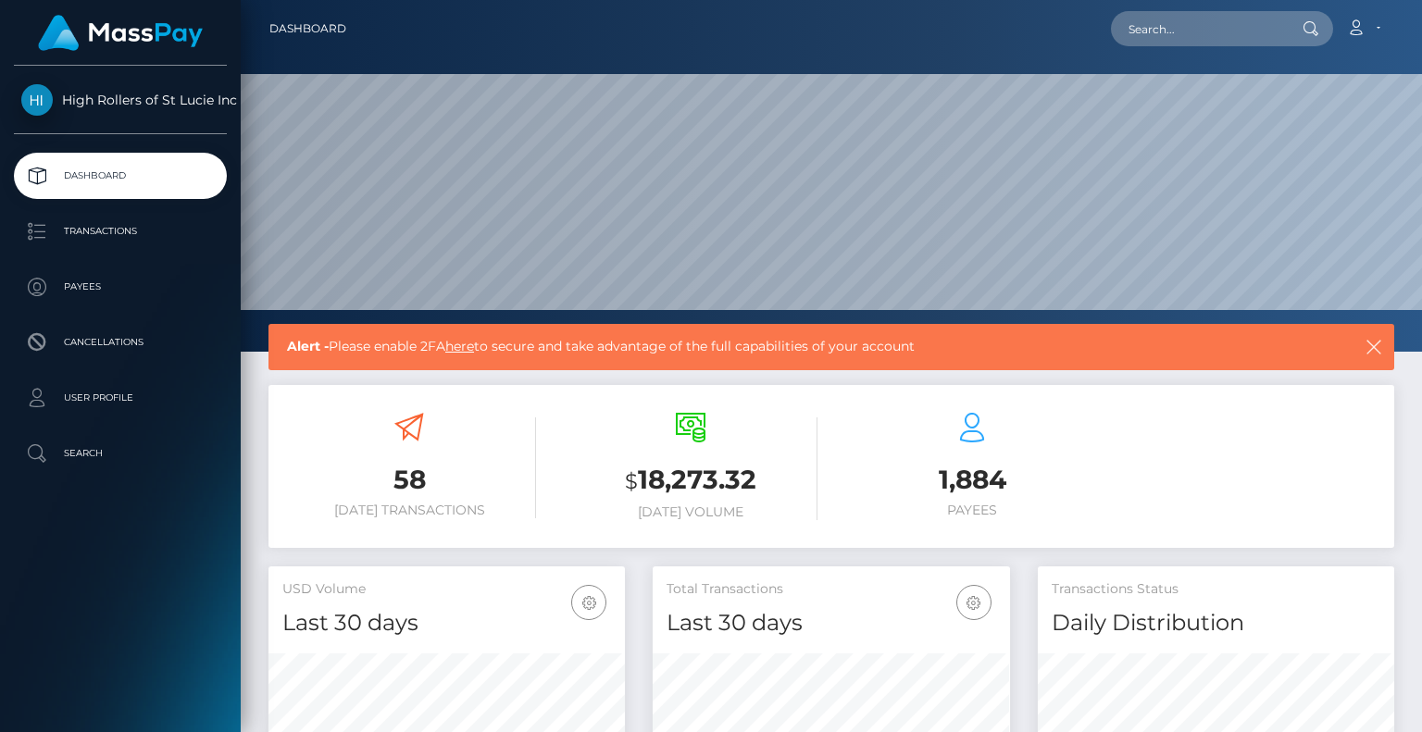 This screenshot has width=1422, height=732. I want to click on h3: 1,884, so click(972, 479).